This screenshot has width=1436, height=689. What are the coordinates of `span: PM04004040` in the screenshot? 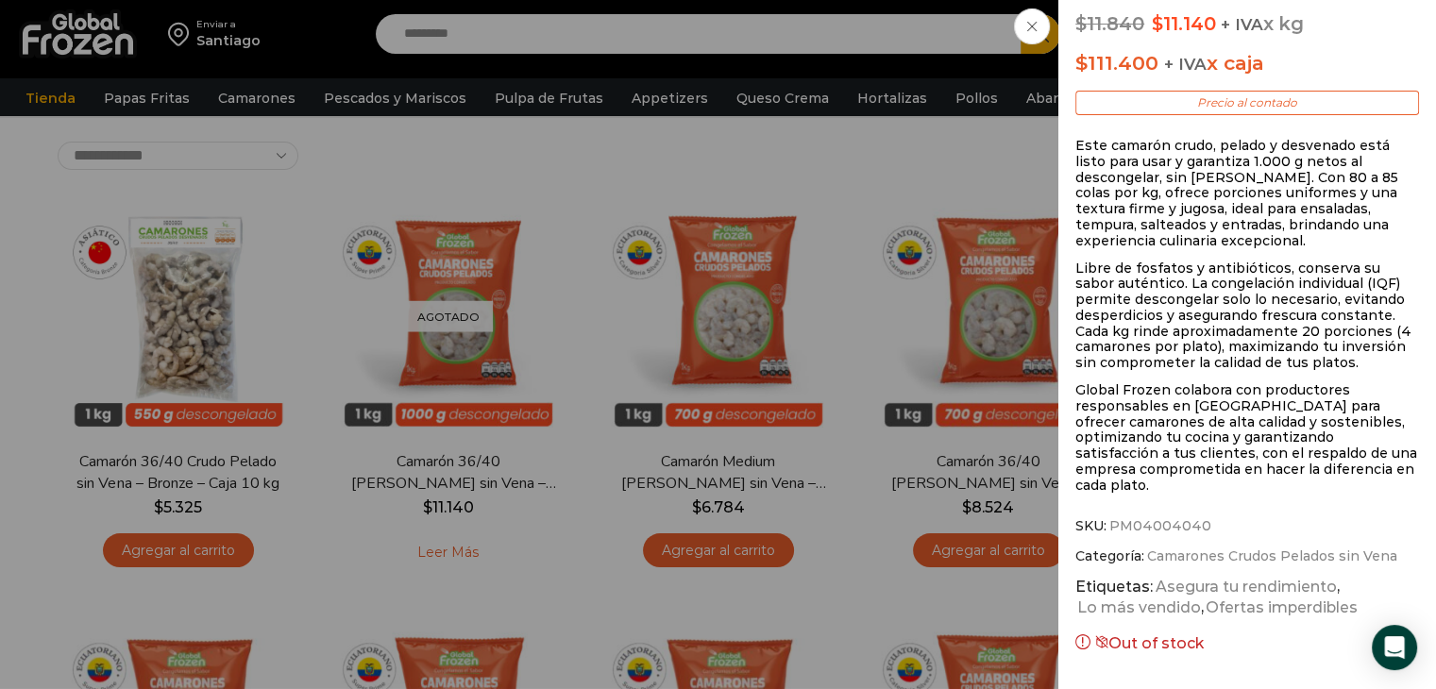 It's located at (1158, 526).